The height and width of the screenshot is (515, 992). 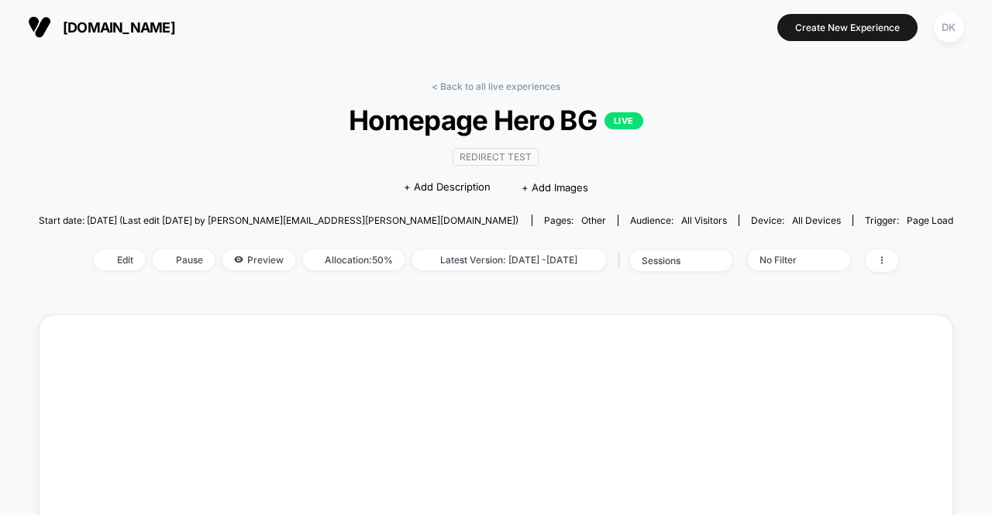 I want to click on span: other, so click(x=594, y=220).